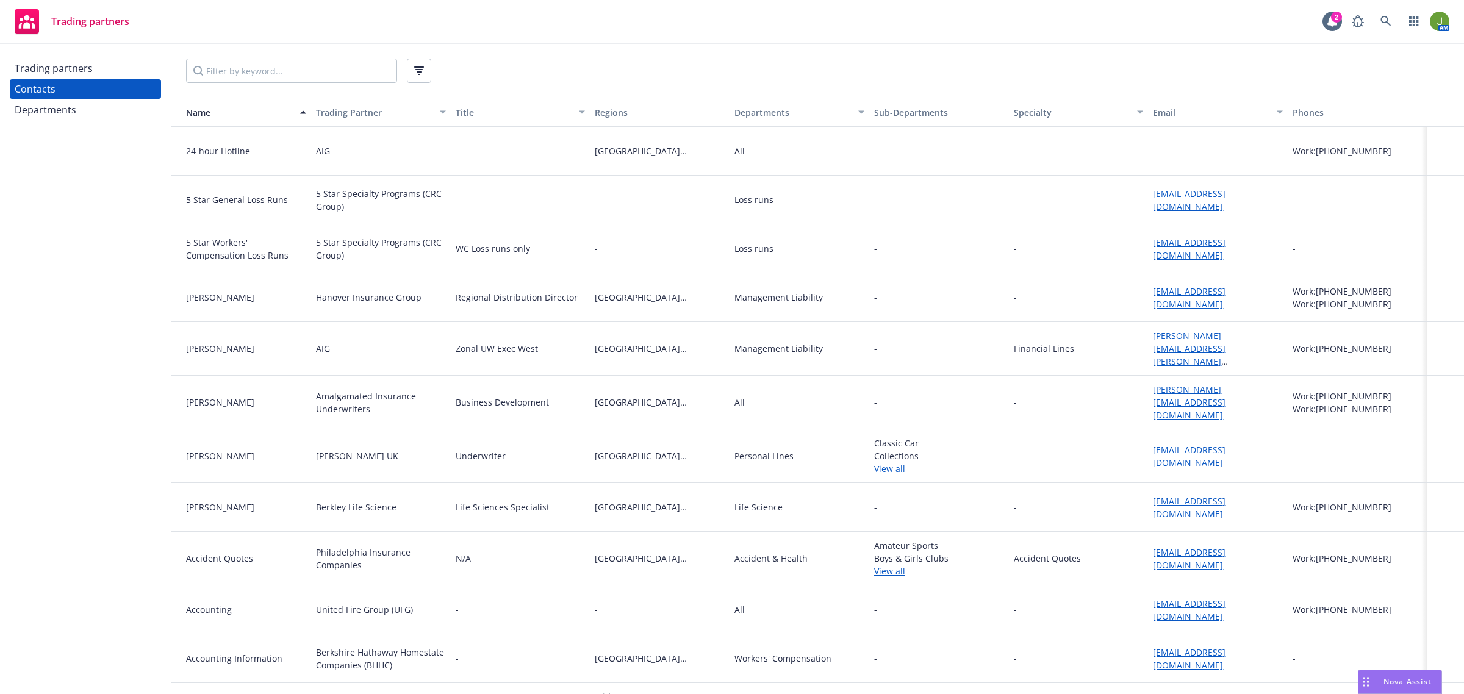  Describe the element at coordinates (799, 112) in the screenshot. I see `button: Departments` at that location.